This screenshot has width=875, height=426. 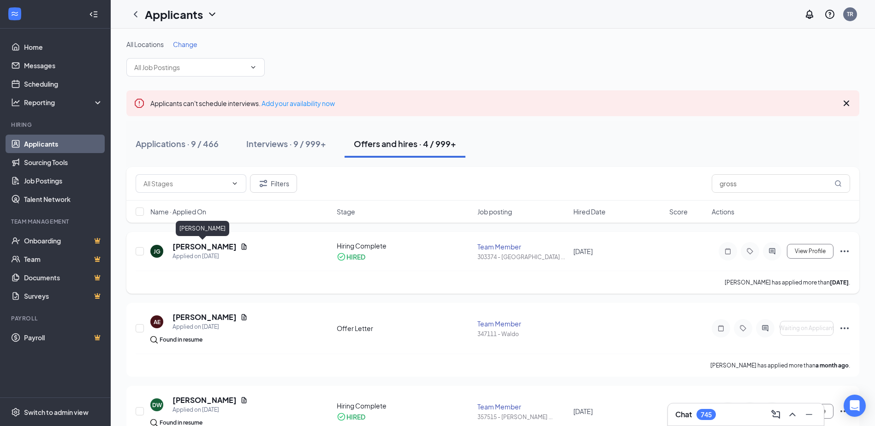 What do you see at coordinates (776, 415) in the screenshot?
I see `button: ComposeMessage` at bounding box center [776, 415].